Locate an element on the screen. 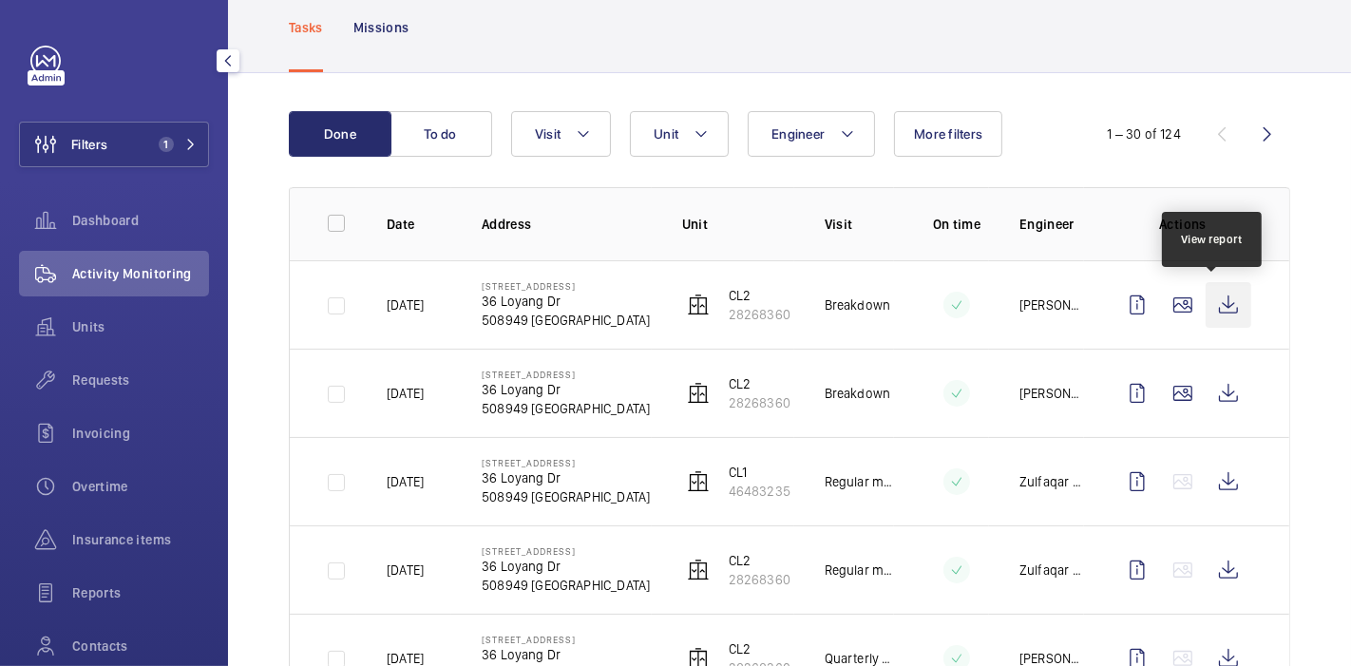 The width and height of the screenshot is (1351, 666). p: Visit is located at coordinates (859, 224).